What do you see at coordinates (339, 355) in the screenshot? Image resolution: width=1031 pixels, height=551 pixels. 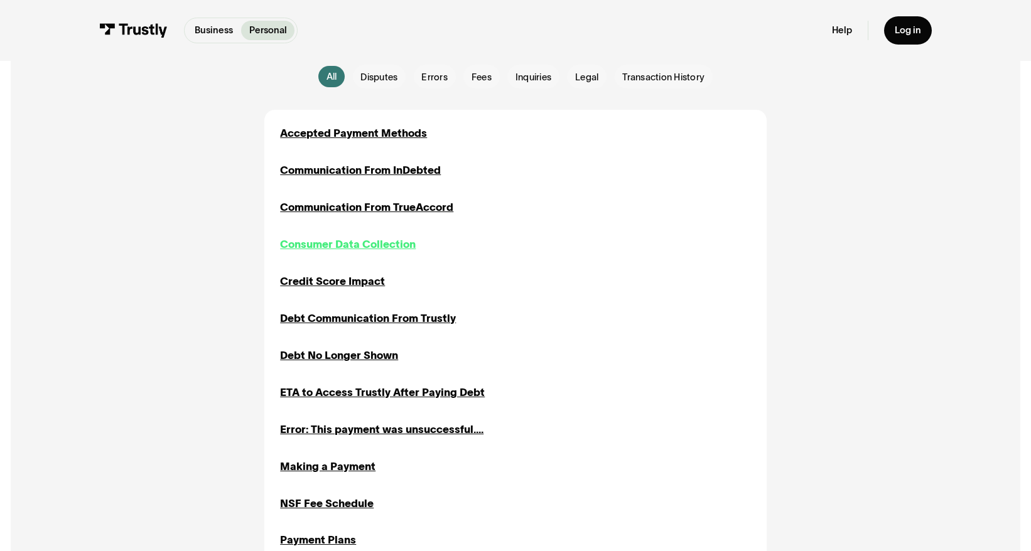 I see `a: Debt No Longer Shown` at bounding box center [339, 355].